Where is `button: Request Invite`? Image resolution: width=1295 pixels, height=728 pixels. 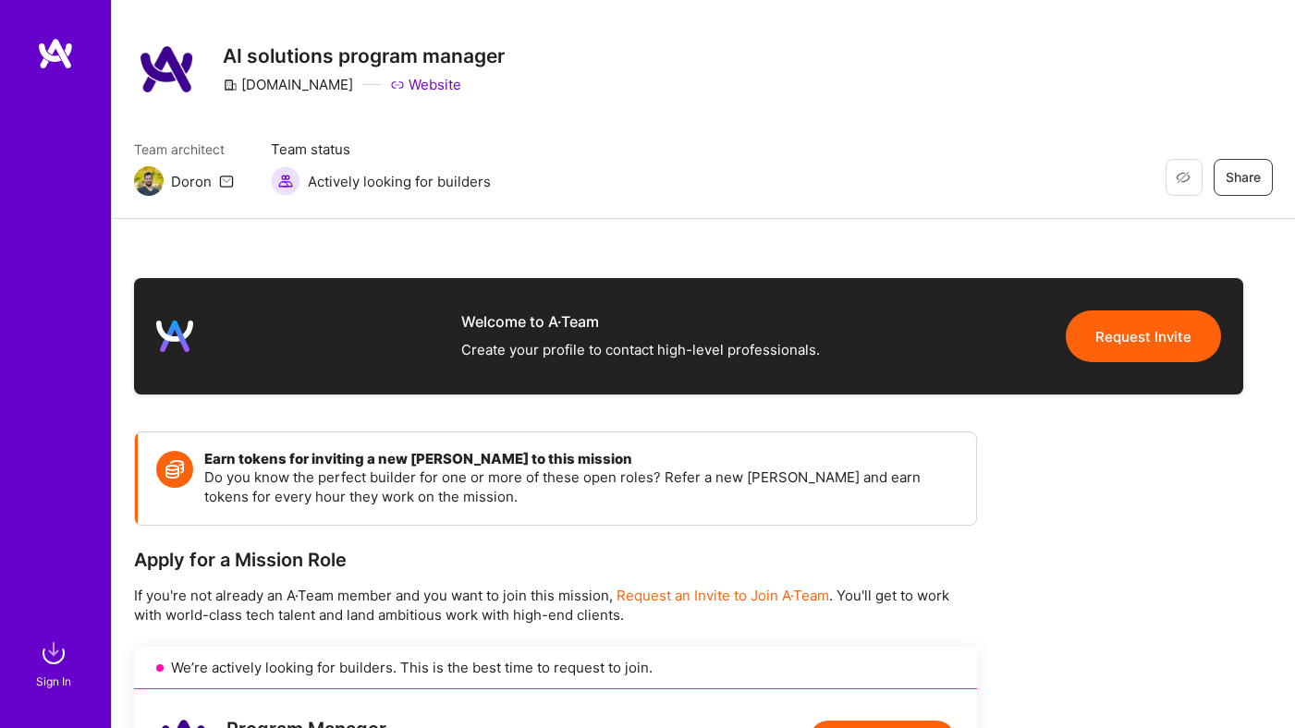 button: Request Invite is located at coordinates (1143, 336).